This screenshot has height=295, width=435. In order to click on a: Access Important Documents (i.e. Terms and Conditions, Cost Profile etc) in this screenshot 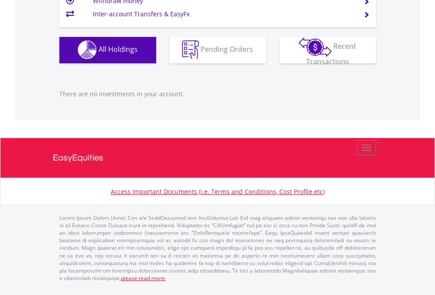, I will do `click(218, 191)`.